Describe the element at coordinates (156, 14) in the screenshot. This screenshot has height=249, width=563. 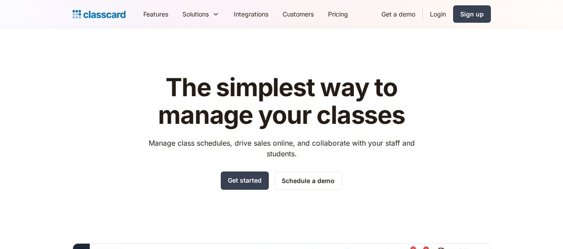
I see `a: Features` at that location.